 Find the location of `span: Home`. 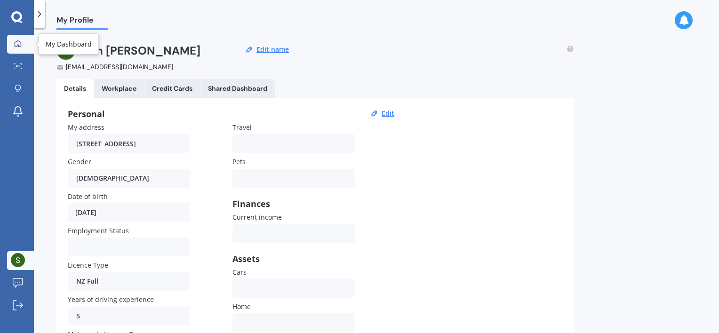

span: Home is located at coordinates (241, 306).